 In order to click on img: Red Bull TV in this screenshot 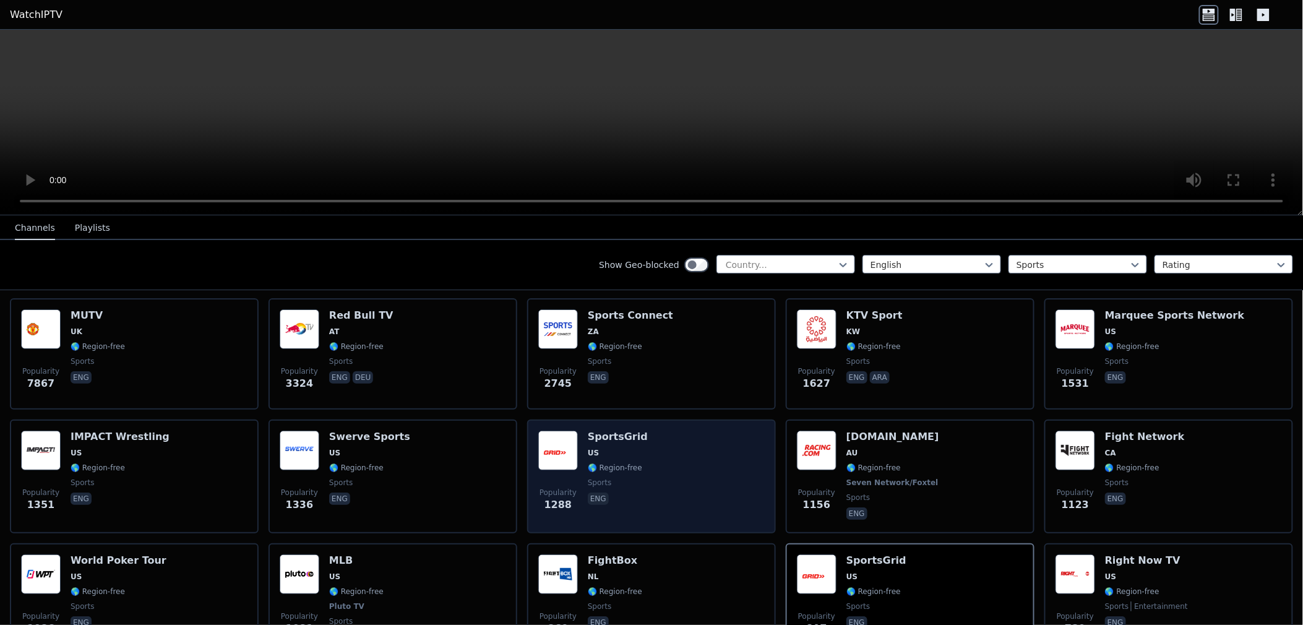, I will do `click(300, 329)`.